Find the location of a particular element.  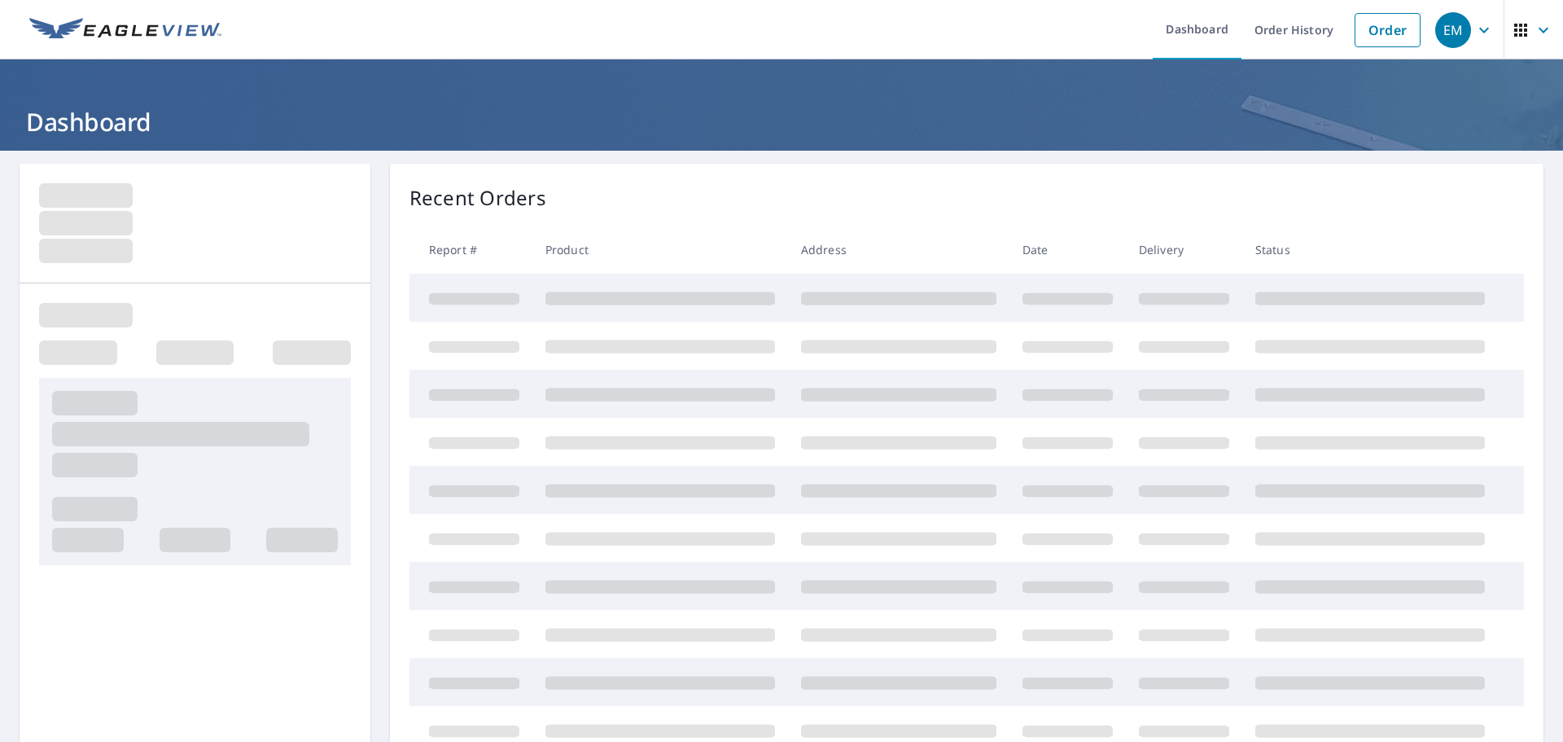

p: Recent Orders is located at coordinates (478, 198).